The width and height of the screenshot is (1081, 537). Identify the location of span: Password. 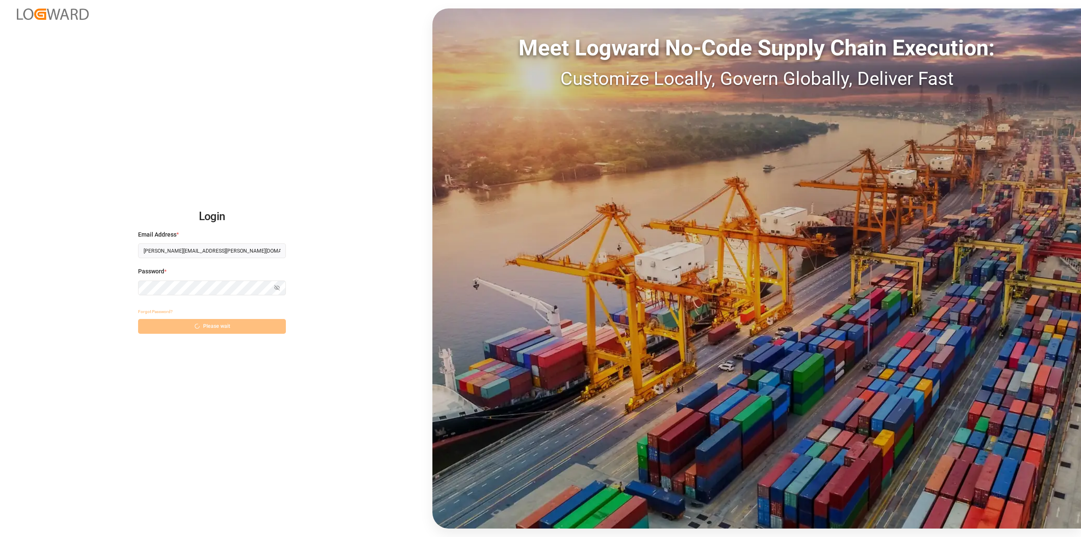
(151, 271).